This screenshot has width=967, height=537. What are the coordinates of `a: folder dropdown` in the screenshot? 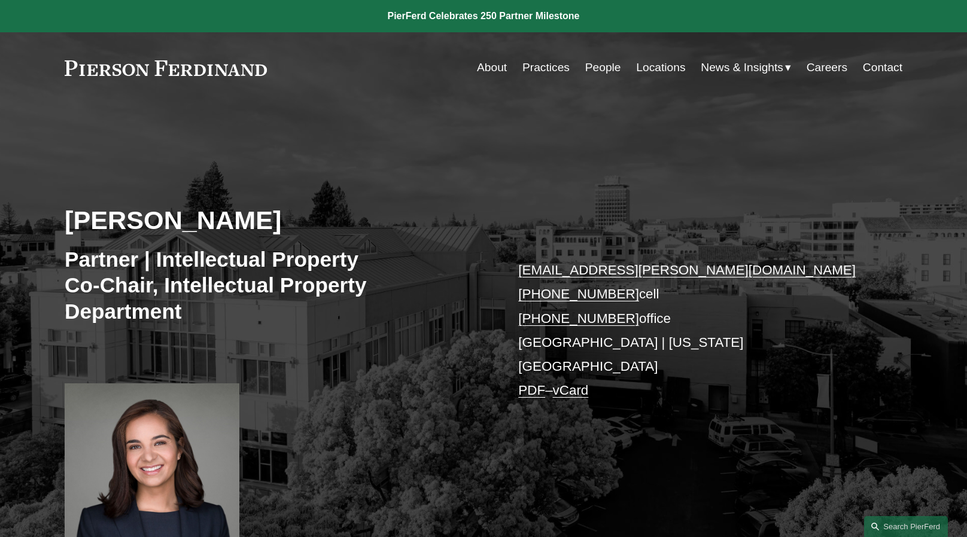 It's located at (745, 68).